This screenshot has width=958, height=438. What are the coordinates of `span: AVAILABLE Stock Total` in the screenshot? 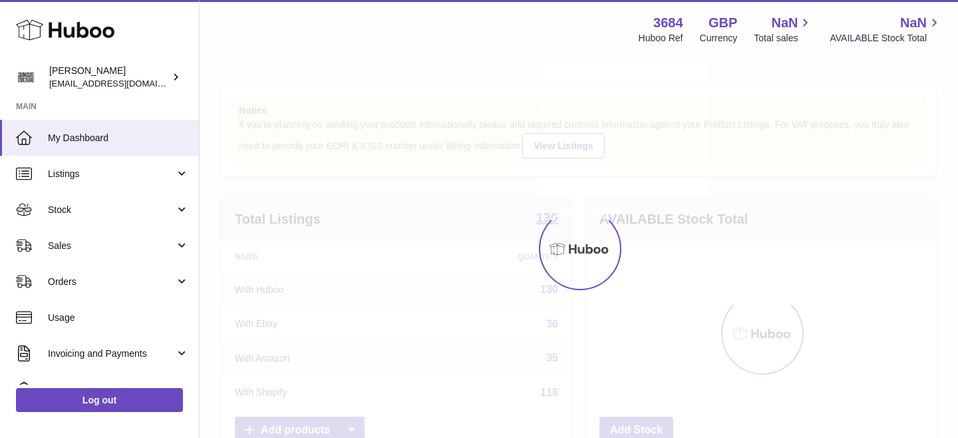 It's located at (886, 38).